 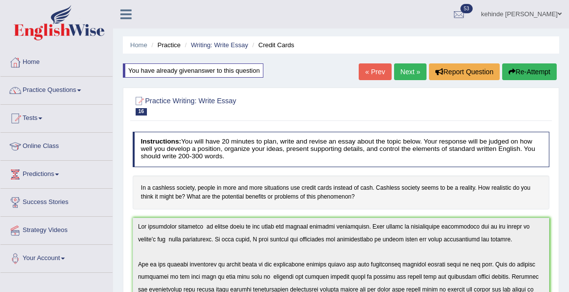 I want to click on a: Your Account, so click(x=56, y=257).